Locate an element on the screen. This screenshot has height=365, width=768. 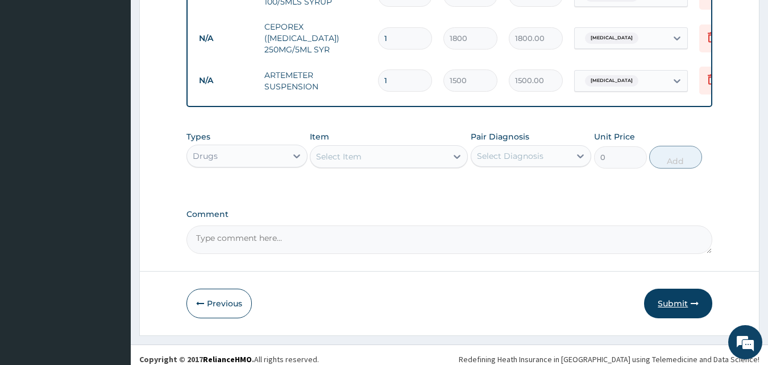
label: Item is located at coordinates (320, 136).